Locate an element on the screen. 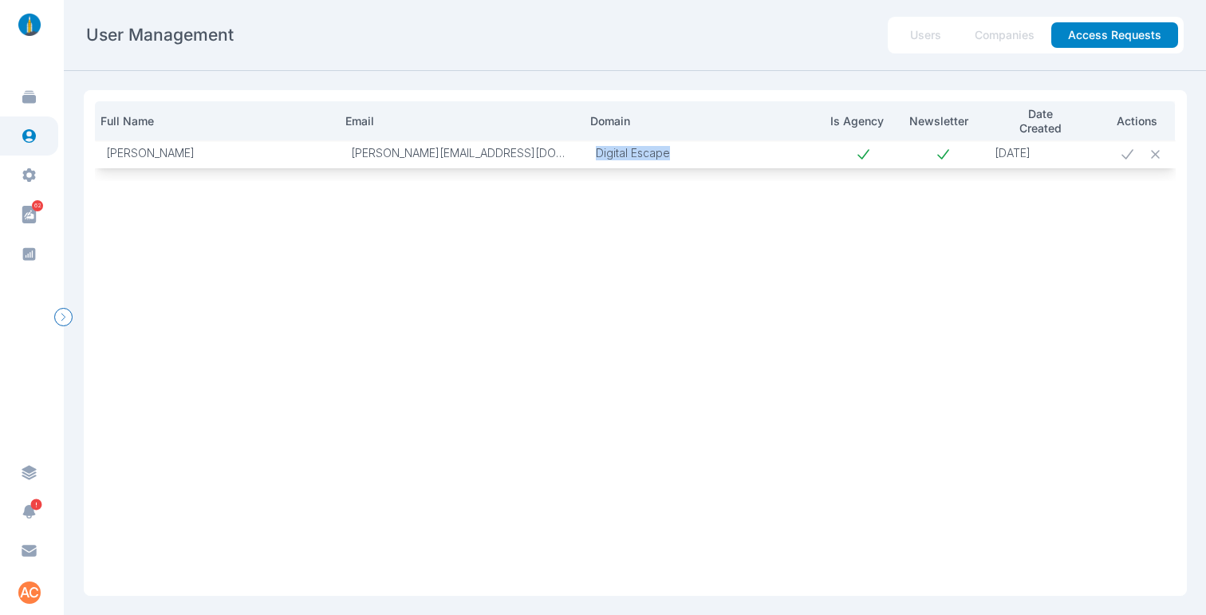 The width and height of the screenshot is (1206, 615). p: Full Name is located at coordinates (211, 121).